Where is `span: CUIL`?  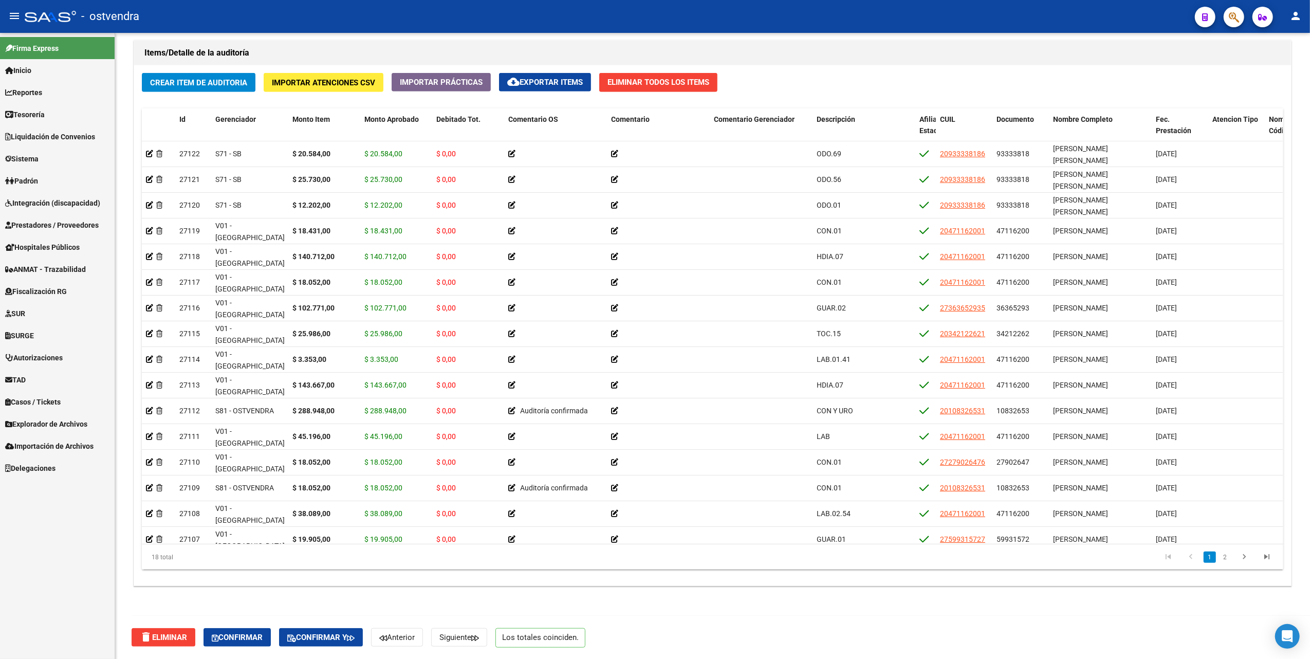 span: CUIL is located at coordinates (947, 119).